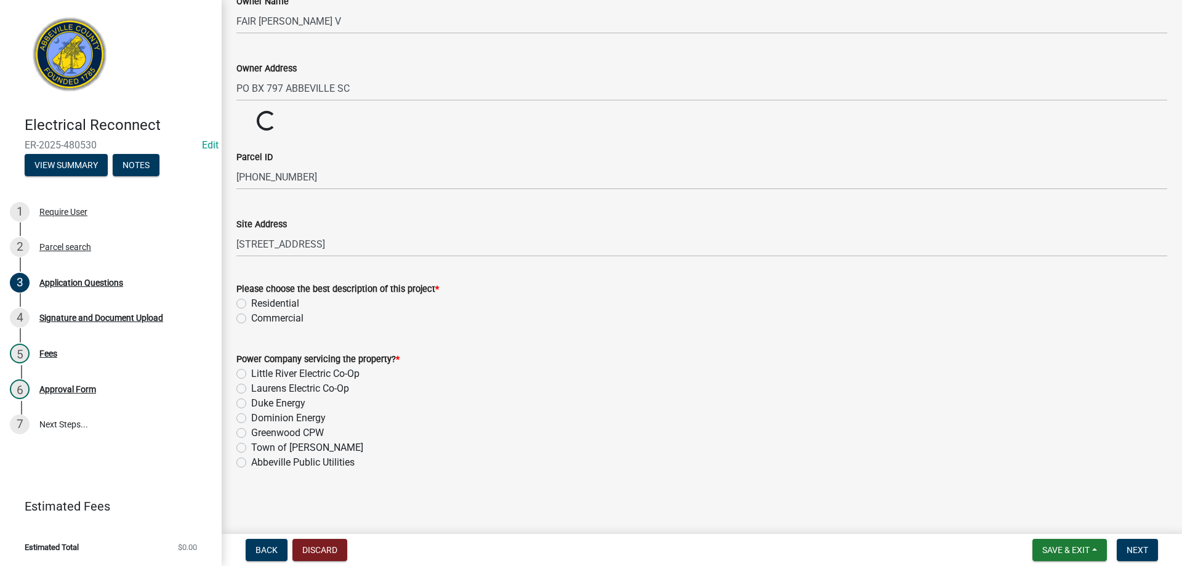 The image size is (1182, 566). What do you see at coordinates (187, 547) in the screenshot?
I see `span: $0.00` at bounding box center [187, 547].